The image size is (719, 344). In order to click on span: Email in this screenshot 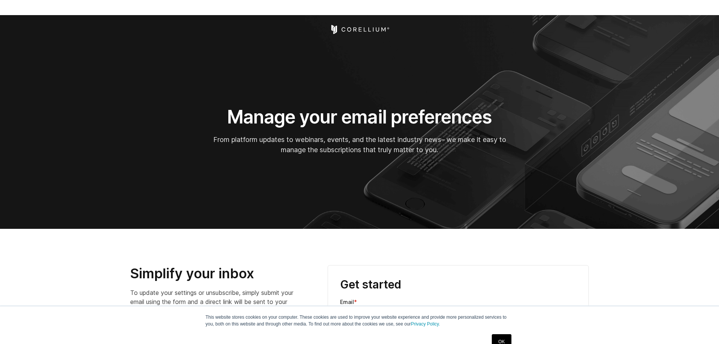, I will do `click(347, 302)`.